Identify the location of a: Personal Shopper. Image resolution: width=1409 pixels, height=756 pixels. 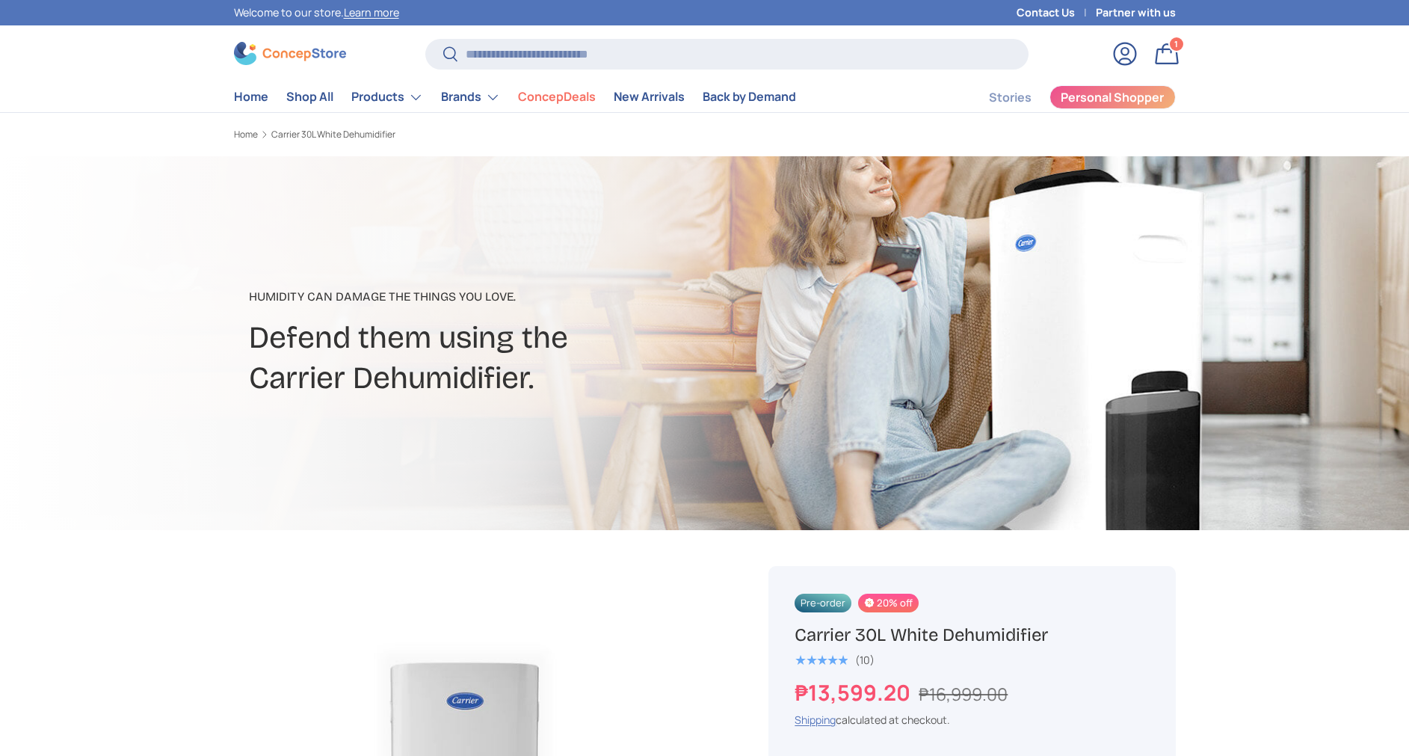
(1112, 97).